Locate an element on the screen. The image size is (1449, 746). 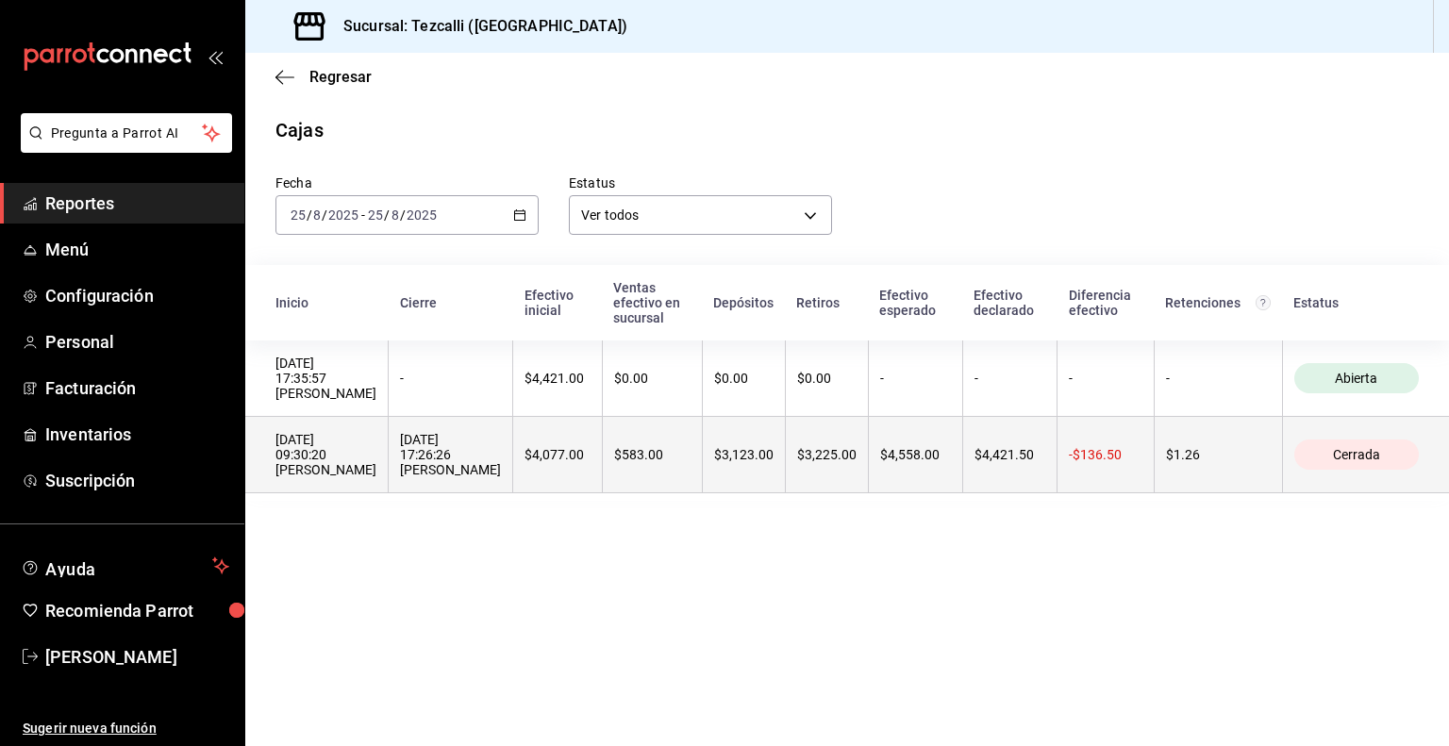
span: Recomienda Parrot is located at coordinates (137, 611).